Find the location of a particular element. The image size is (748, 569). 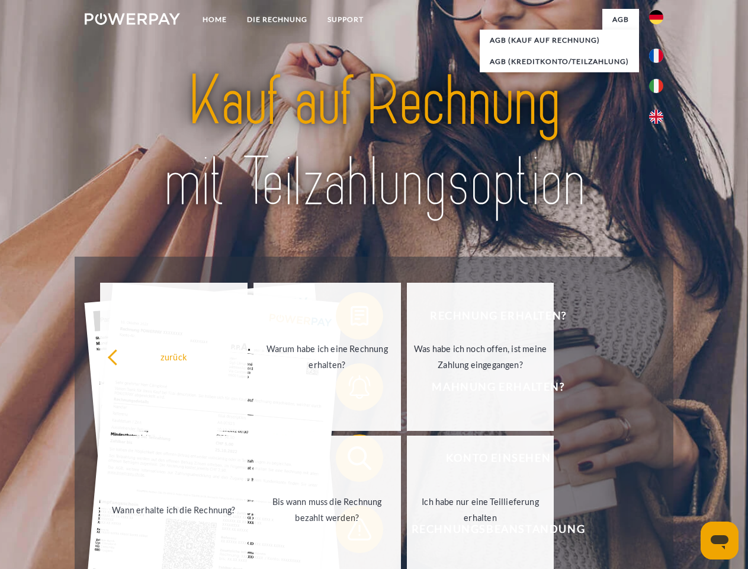

div: Wann erhalte ich die Rechnung? is located at coordinates (174, 509).